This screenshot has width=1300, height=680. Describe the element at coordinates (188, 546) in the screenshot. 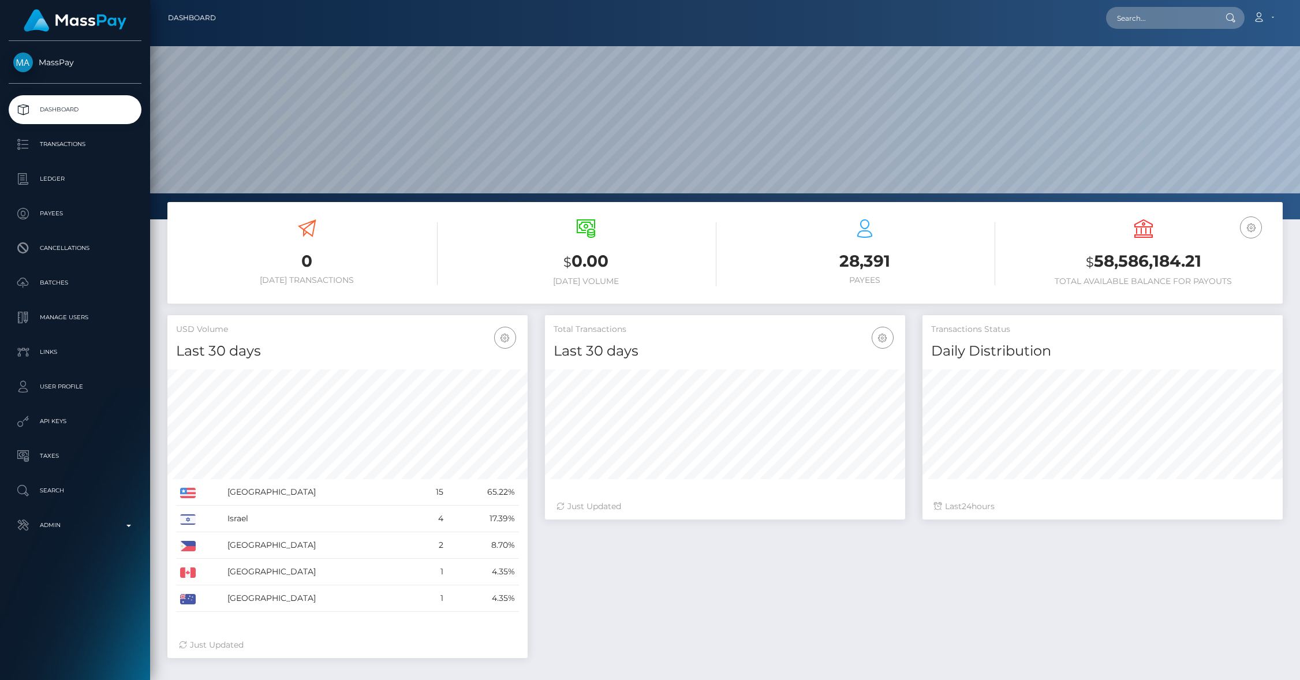

I see `img: PH.png` at that location.